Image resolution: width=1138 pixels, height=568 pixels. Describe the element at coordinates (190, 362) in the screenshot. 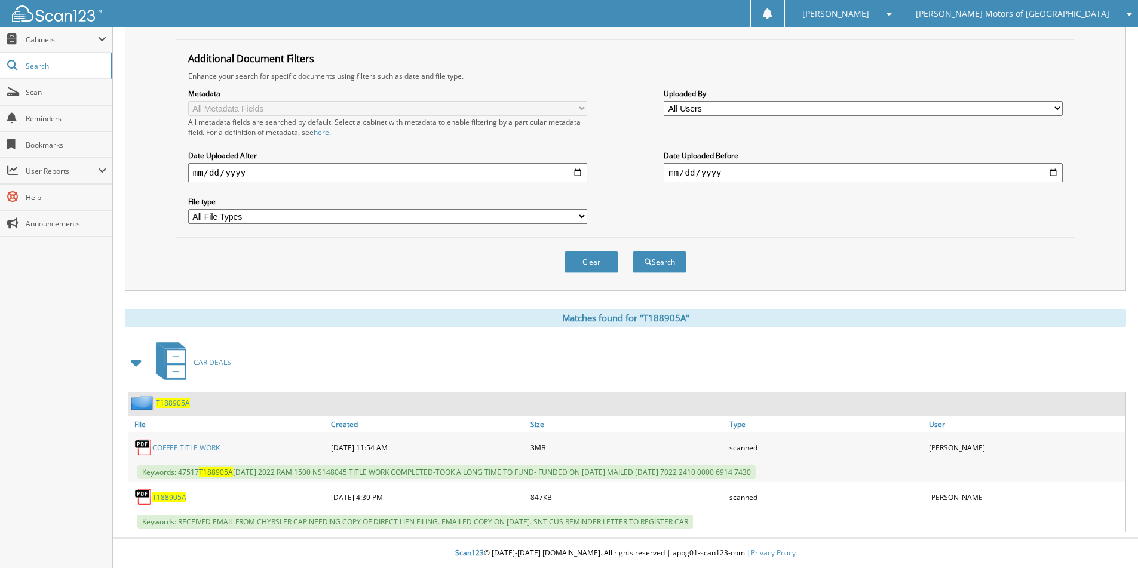

I see `a: CAR DEALS` at that location.